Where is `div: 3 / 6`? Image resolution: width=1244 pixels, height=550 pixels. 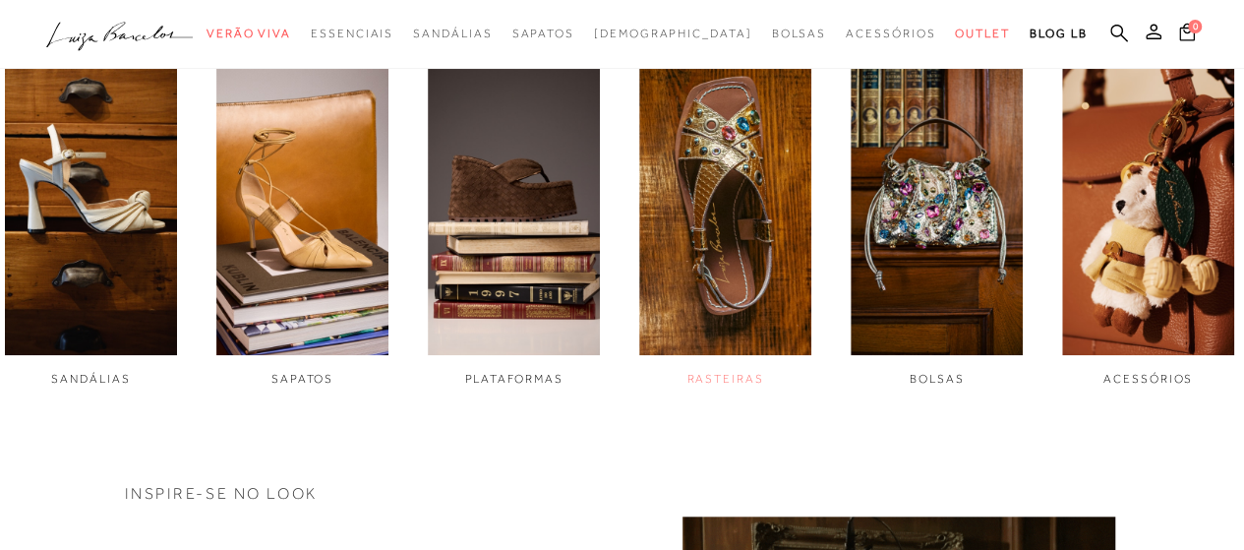 div: 3 / 6 is located at coordinates (513, 210).